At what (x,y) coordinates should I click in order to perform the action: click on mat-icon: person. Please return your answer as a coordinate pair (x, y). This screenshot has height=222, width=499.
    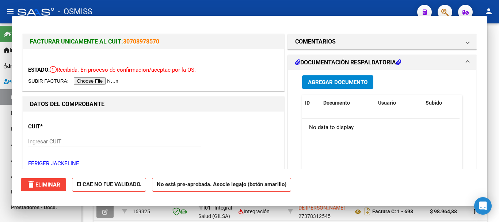
    Looking at the image, I should click on (488, 11).